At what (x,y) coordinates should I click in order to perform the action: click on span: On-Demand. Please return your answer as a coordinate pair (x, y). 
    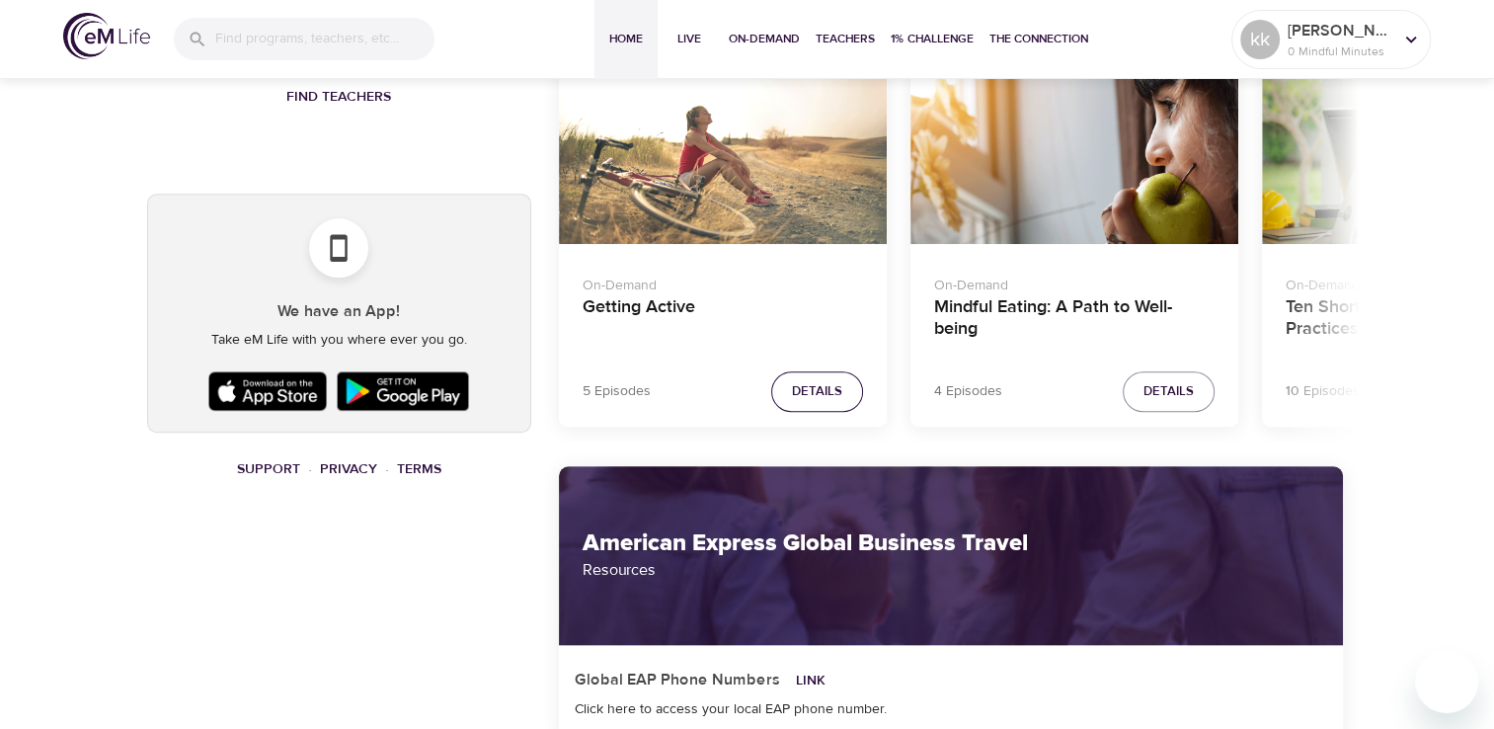
    Looking at the image, I should click on (764, 39).